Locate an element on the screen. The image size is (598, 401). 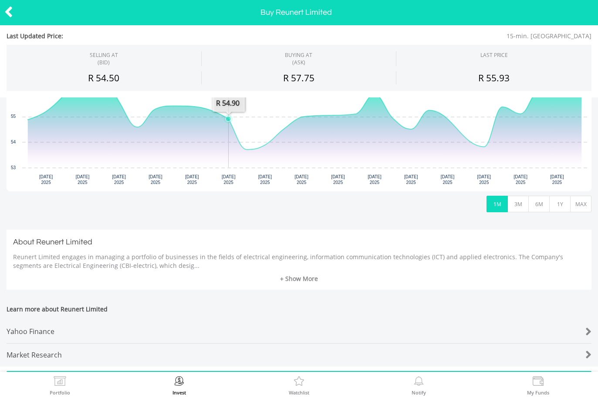
a: Portfolio is located at coordinates (60, 386).